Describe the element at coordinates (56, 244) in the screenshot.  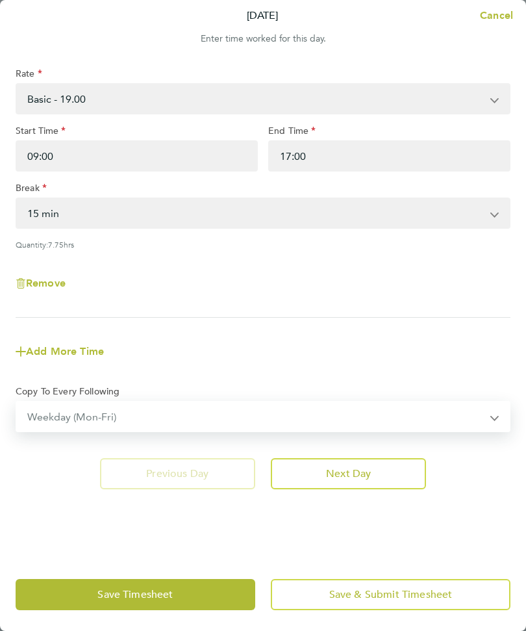
I see `span: 7.75` at that location.